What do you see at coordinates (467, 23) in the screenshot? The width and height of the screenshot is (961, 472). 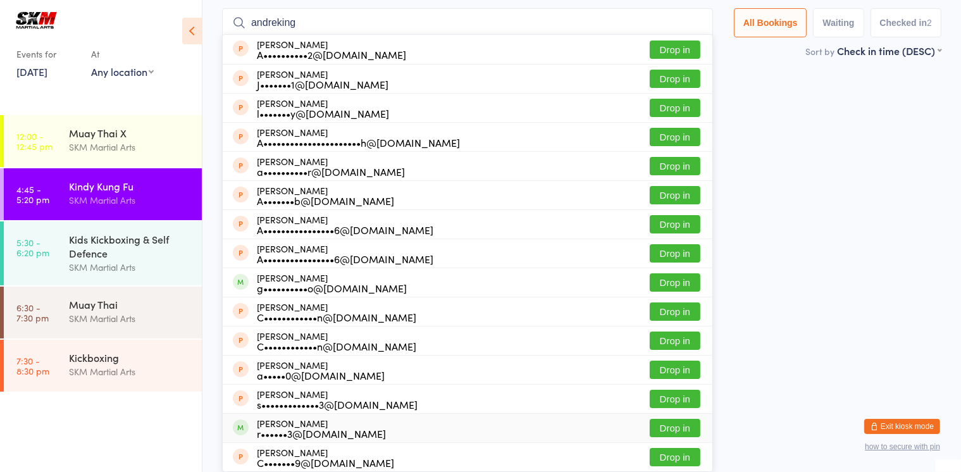 I see `input: Search` at bounding box center [467, 23].